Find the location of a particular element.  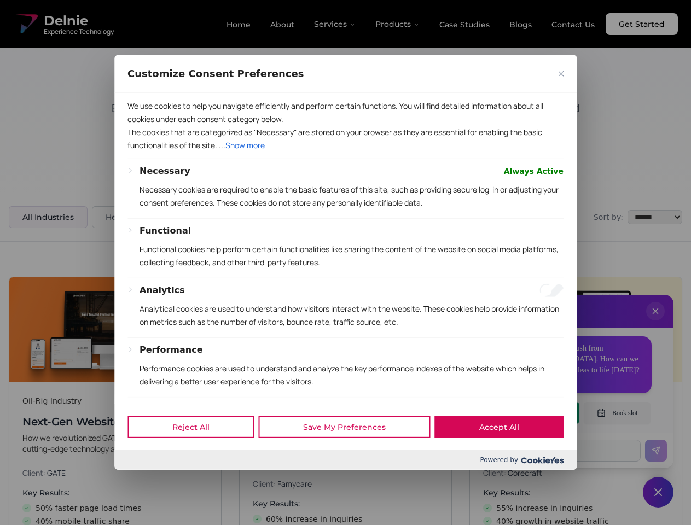

button: Close is located at coordinates (561, 74).